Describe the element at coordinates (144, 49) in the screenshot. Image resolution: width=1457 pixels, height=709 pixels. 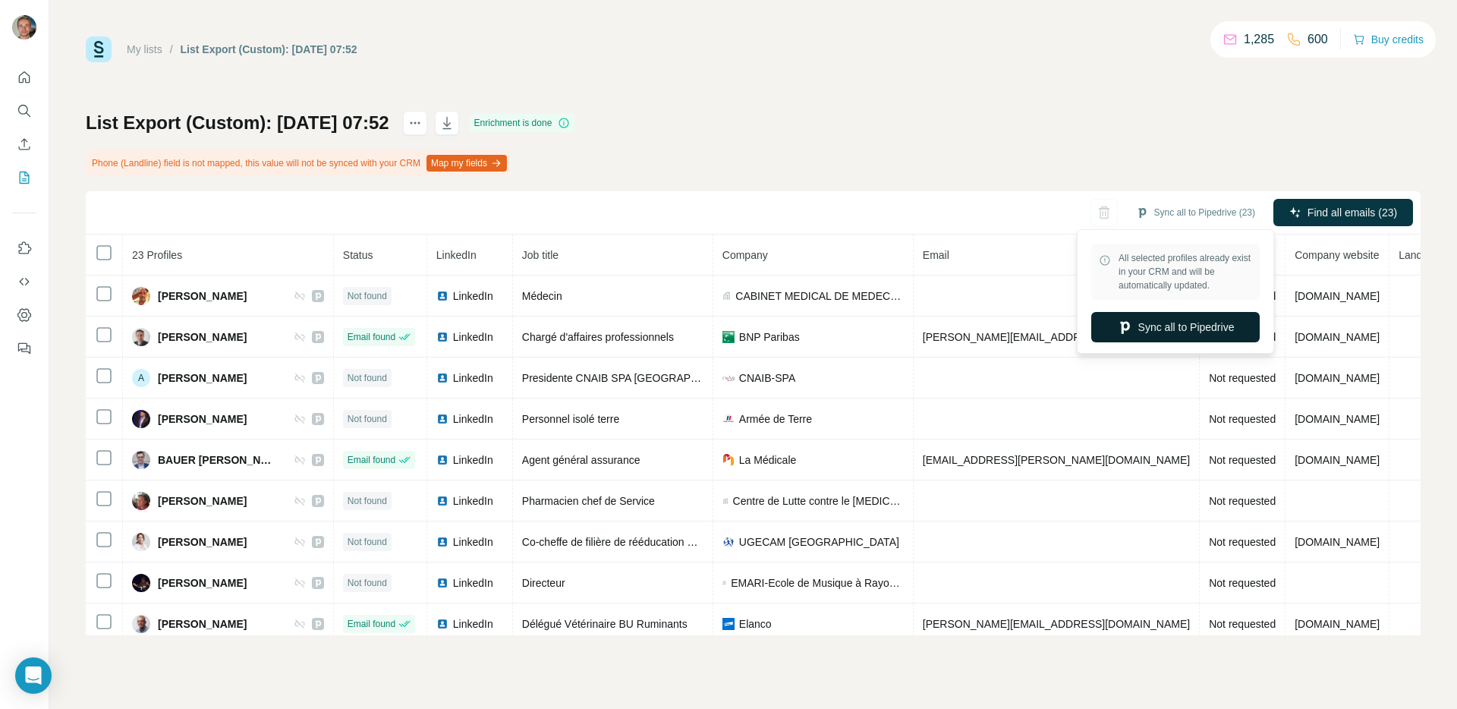
I see `a: My lists` at that location.